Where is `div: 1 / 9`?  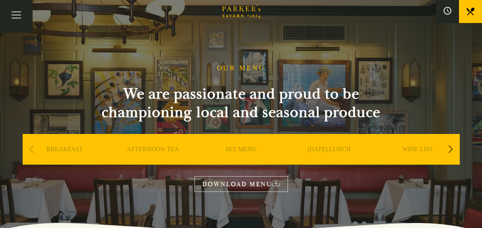 div: 1 / 9 is located at coordinates (65, 161).